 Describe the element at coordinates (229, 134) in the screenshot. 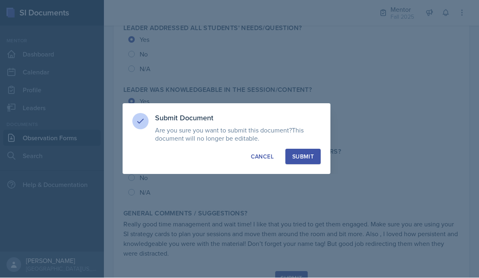

I see `span: This document will no longer be editable.` at that location.